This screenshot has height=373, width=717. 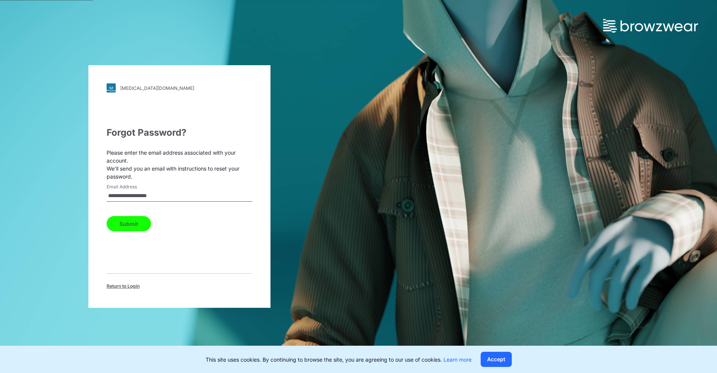 What do you see at coordinates (457, 360) in the screenshot?
I see `a: Learn more` at bounding box center [457, 360].